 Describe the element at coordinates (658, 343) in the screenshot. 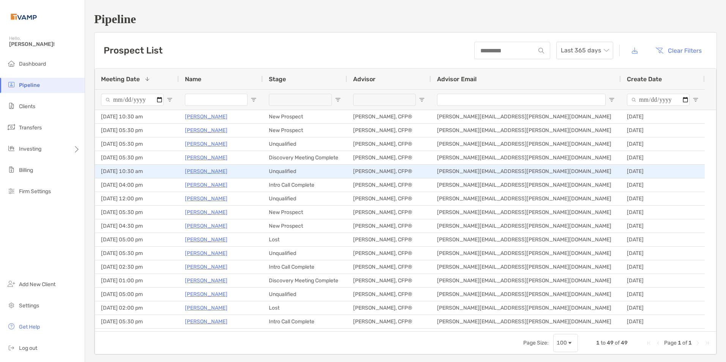

I see `div: Previous Page` at that location.